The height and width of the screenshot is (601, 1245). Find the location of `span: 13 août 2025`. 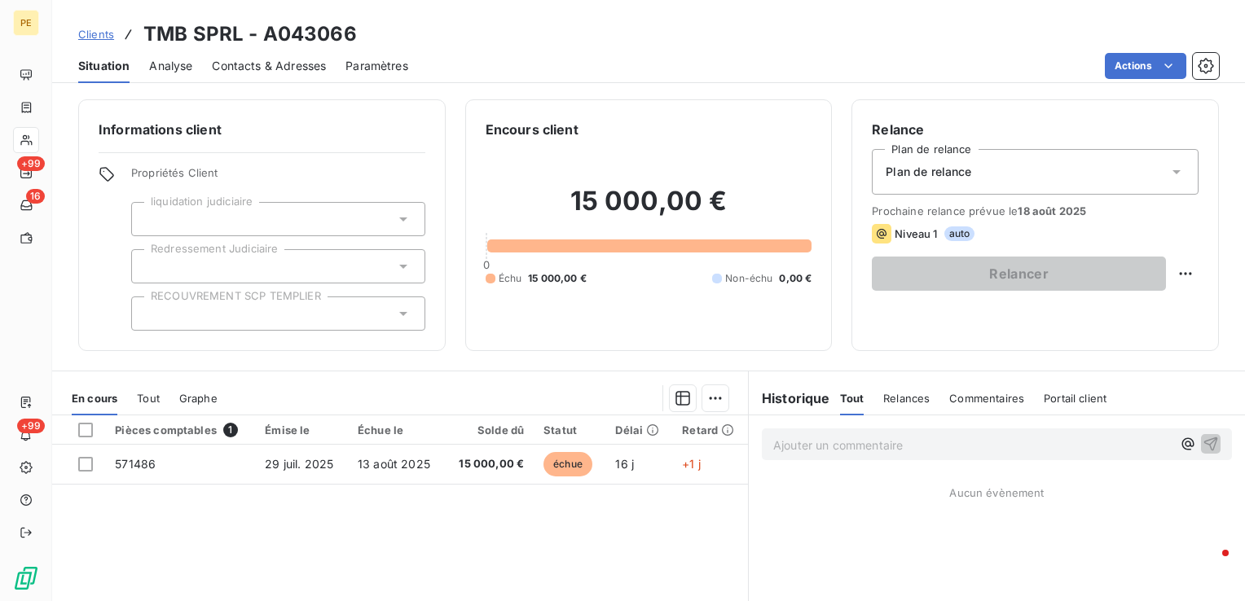

span: 13 août 2025 is located at coordinates (394, 464).